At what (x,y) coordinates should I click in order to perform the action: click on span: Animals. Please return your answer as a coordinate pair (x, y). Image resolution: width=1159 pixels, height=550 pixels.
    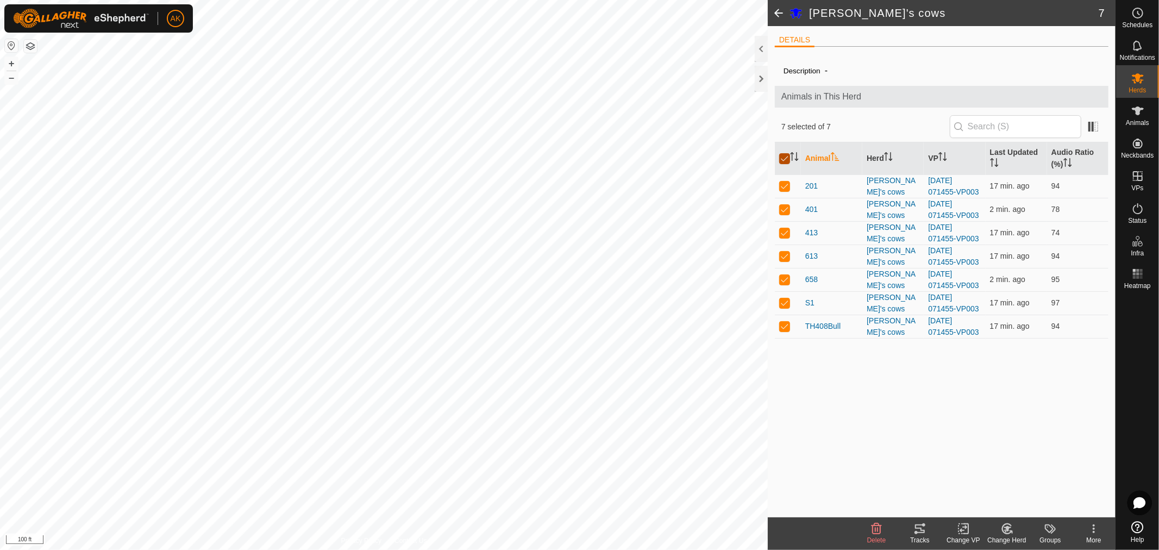
    Looking at the image, I should click on (1137, 123).